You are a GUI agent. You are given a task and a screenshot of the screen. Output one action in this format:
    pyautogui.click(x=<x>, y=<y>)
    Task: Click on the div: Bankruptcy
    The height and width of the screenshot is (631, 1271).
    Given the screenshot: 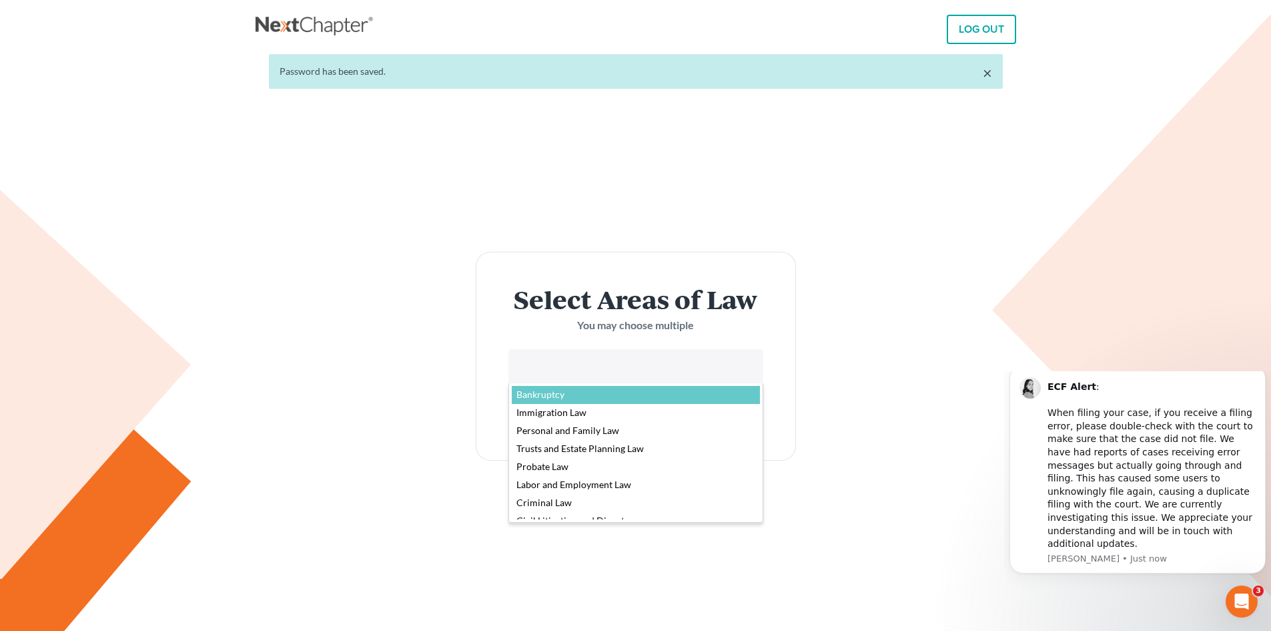 What is the action you would take?
    pyautogui.click(x=636, y=394)
    